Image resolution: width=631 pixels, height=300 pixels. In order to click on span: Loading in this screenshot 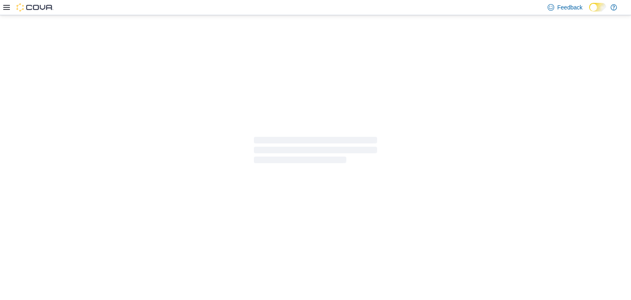, I will do `click(316, 152)`.